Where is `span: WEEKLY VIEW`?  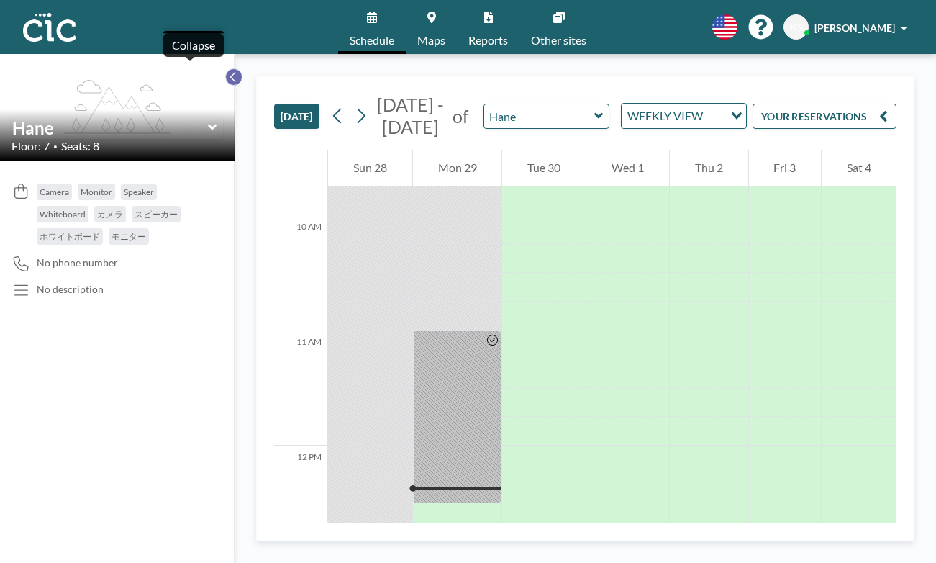
span: WEEKLY VIEW is located at coordinates (665, 116).